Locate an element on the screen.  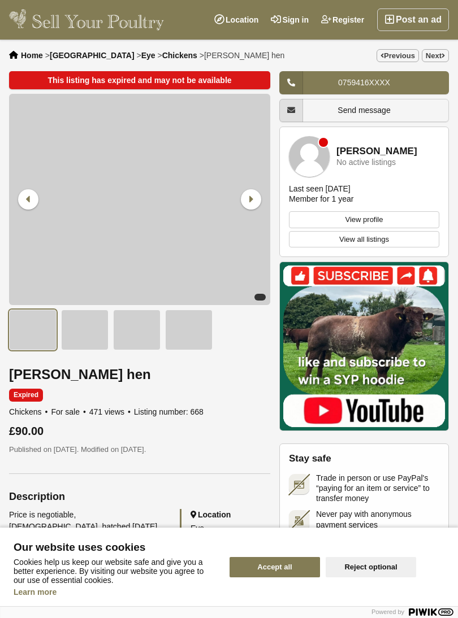
h2: Stay safe is located at coordinates (364, 459).